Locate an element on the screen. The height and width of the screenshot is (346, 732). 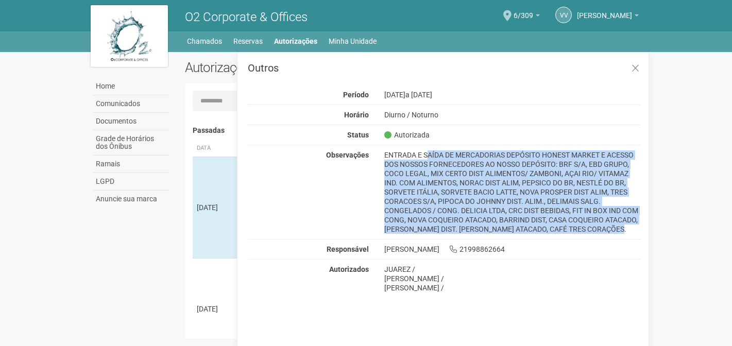
span: Autorizada is located at coordinates (407, 135).